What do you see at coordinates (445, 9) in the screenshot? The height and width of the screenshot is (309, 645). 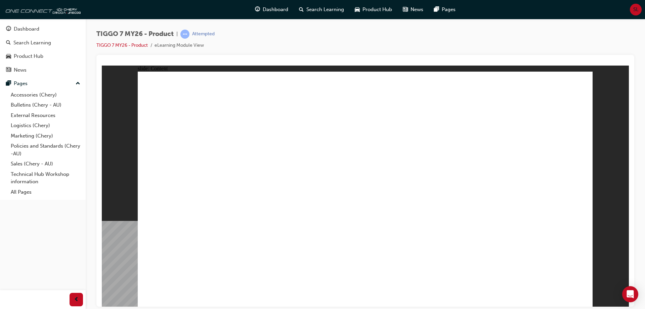 I see `a: pages-iconPages` at bounding box center [445, 9].